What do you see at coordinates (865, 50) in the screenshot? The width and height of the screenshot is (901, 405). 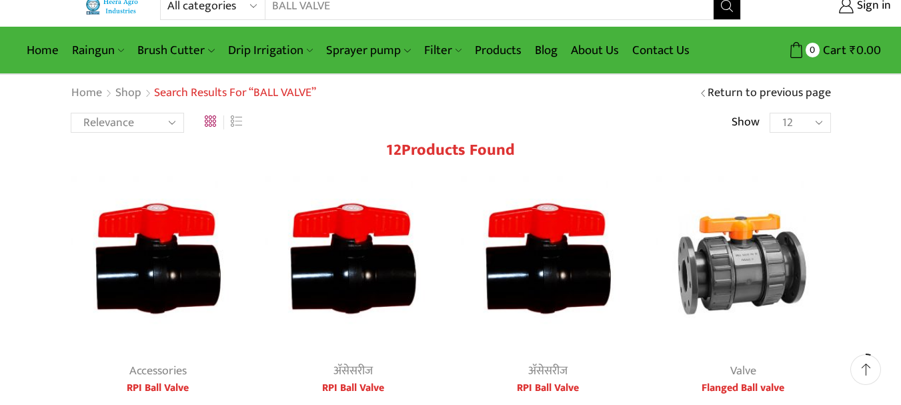 I see `bdi: 0.00` at bounding box center [865, 50].